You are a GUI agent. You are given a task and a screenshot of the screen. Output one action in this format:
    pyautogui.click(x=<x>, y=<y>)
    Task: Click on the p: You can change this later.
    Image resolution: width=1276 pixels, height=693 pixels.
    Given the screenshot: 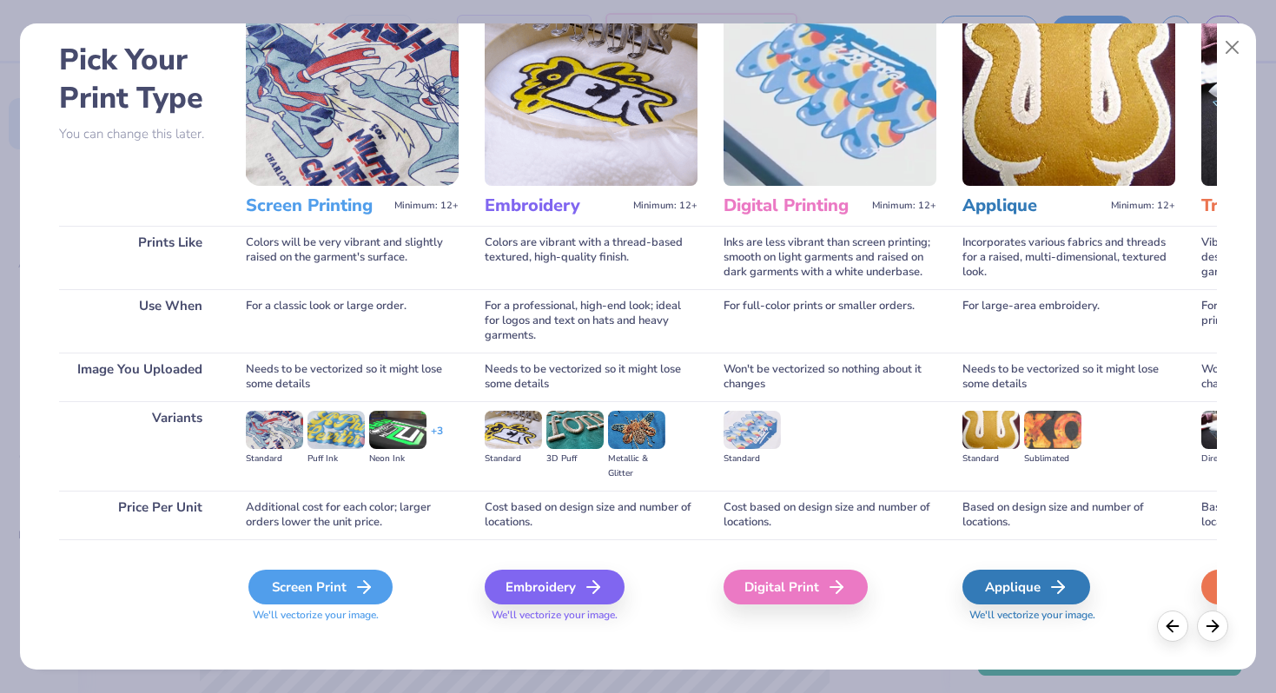 What is the action you would take?
    pyautogui.click(x=139, y=134)
    